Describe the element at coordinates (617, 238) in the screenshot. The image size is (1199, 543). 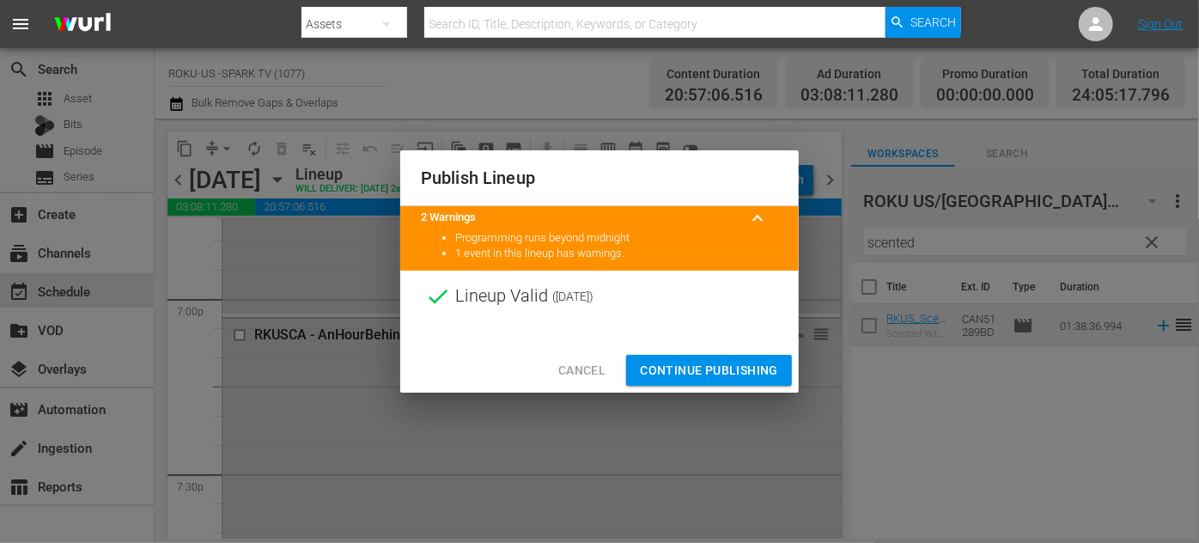
I see `li: Programming runs beyond midnight` at that location.